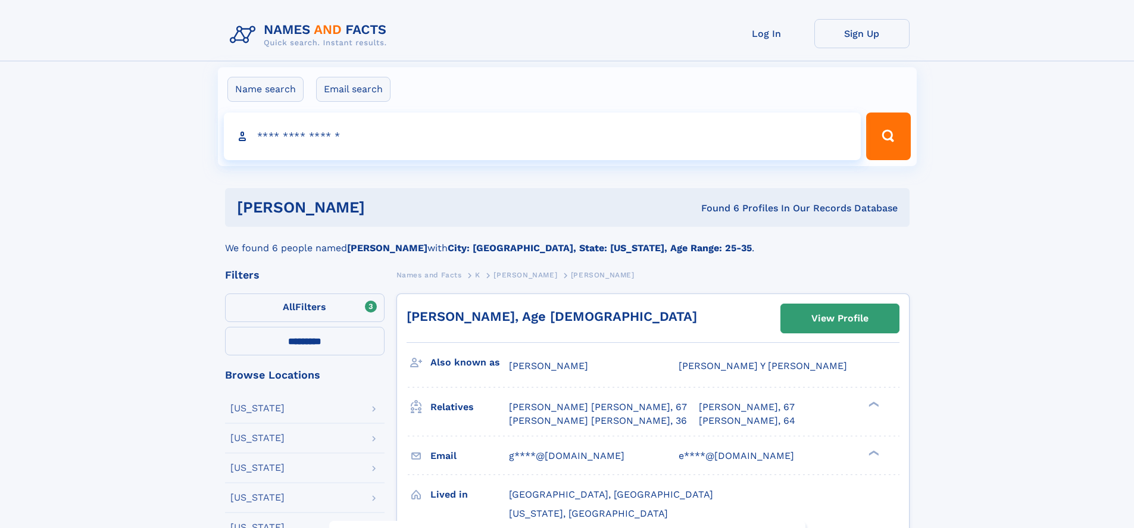  What do you see at coordinates (311, 35) in the screenshot?
I see `img: Logo Names and Facts` at bounding box center [311, 35].